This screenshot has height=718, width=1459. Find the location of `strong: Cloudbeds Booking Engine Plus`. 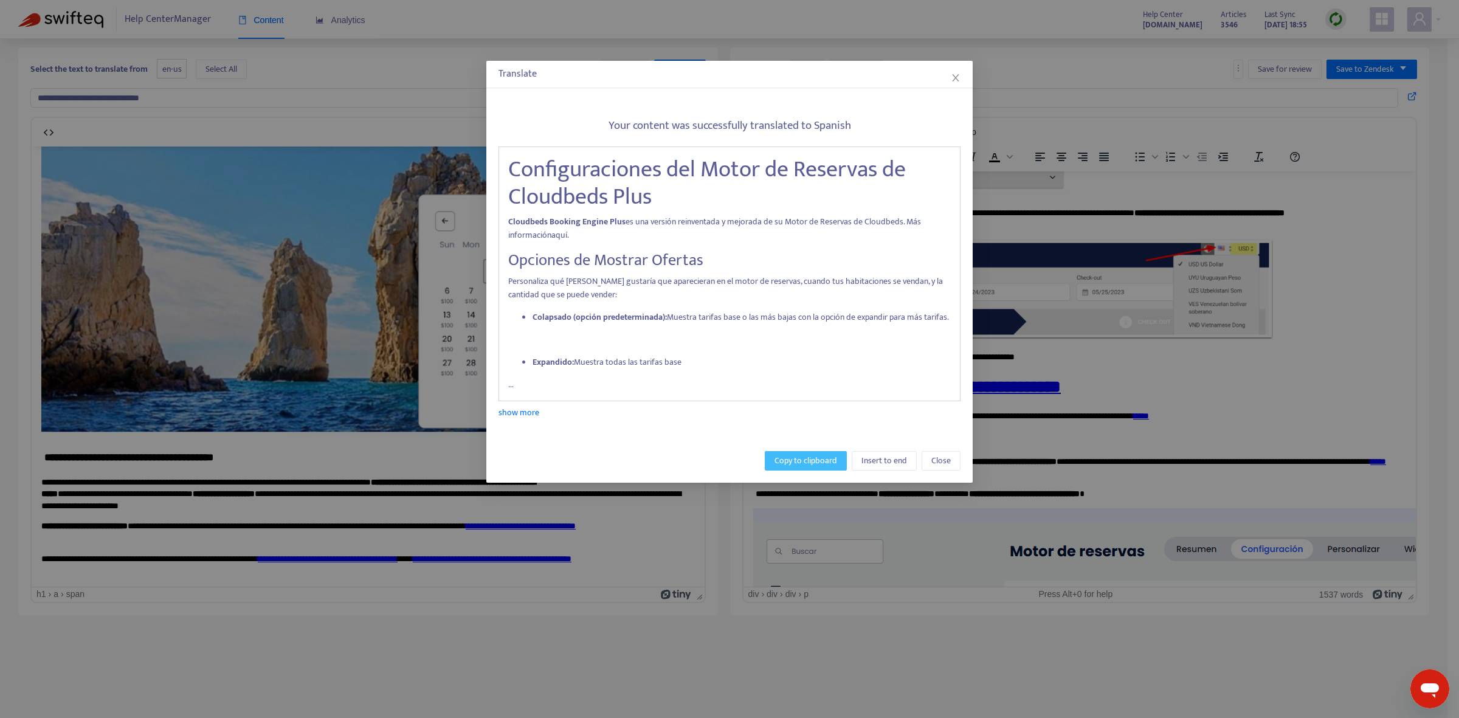

strong: Cloudbeds Booking Engine Plus is located at coordinates (567, 221).